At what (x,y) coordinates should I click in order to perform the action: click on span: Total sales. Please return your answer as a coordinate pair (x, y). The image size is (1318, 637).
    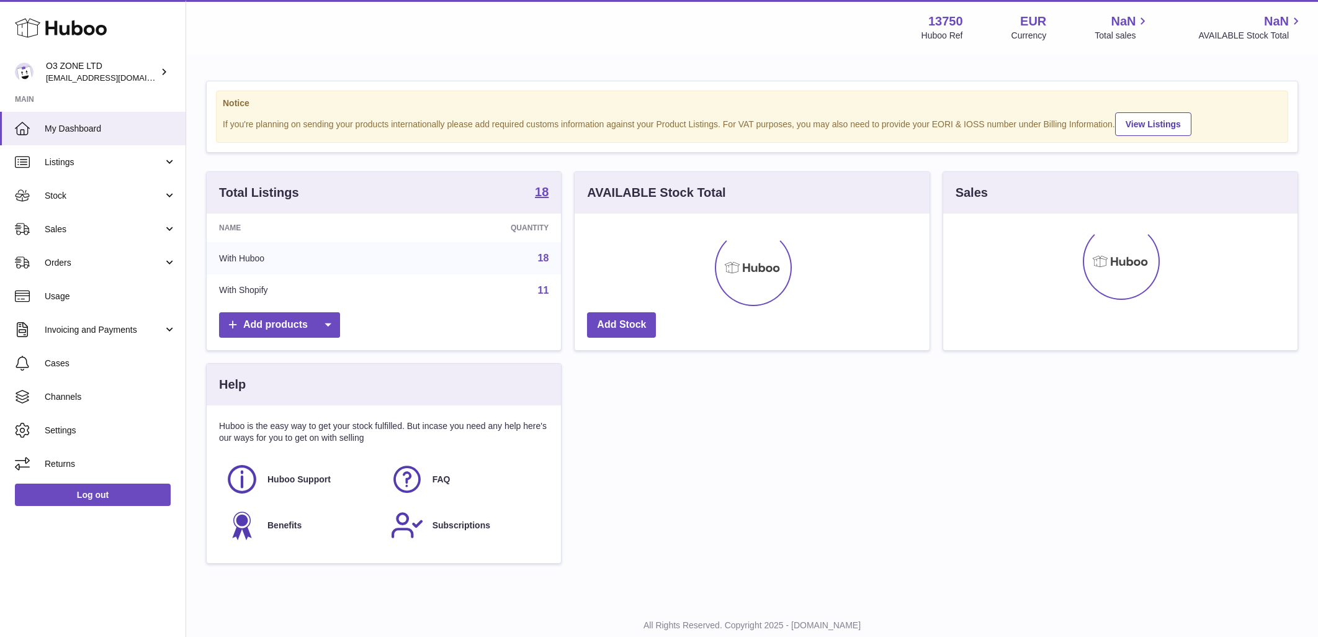
    Looking at the image, I should click on (1122, 35).